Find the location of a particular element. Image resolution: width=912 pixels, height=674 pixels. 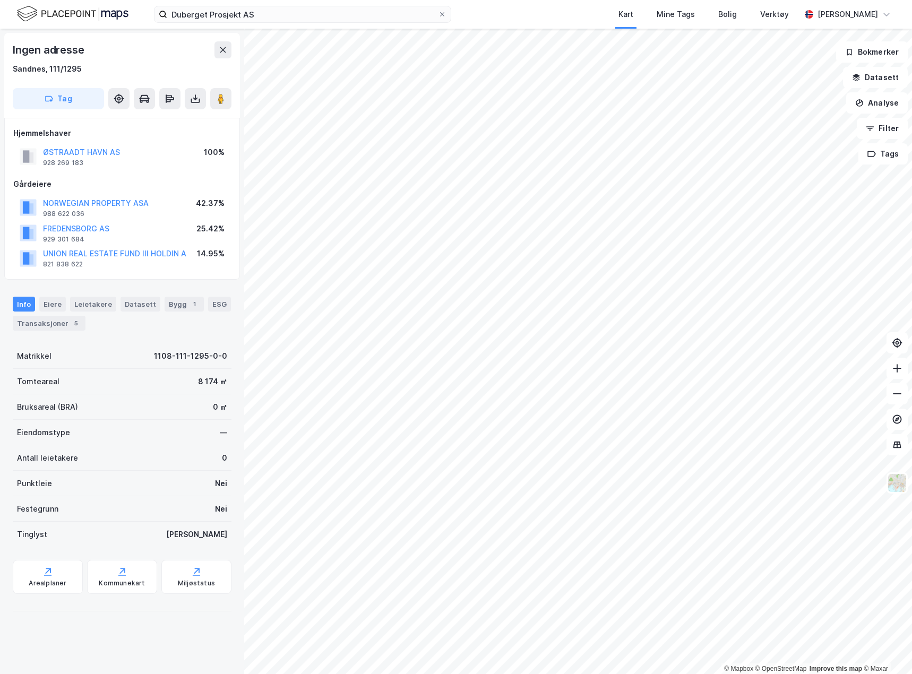

div: Arealplaner is located at coordinates (47, 583).